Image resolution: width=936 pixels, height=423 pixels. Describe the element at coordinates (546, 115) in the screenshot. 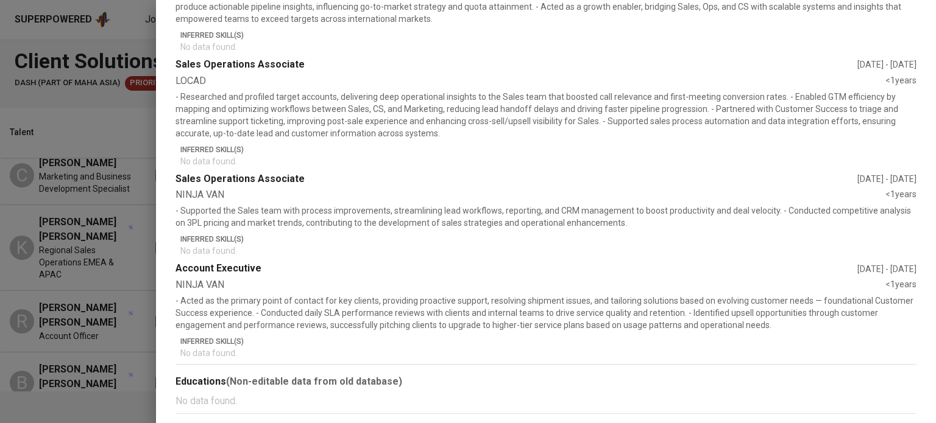

I see `p: - Researched and profiled target accounts, delivering deep operational insights to the Sales team...` at that location.